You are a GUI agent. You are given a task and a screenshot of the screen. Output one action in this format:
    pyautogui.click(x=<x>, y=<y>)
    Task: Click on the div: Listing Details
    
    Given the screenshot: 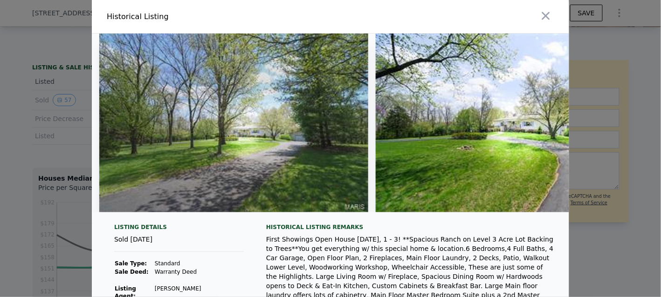 What is the action you would take?
    pyautogui.click(x=179, y=229)
    